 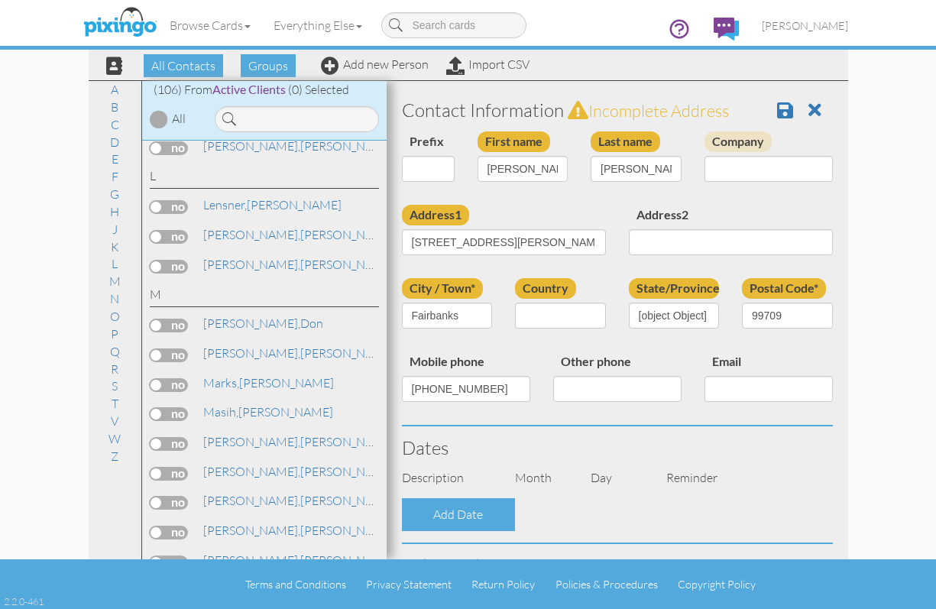 What do you see at coordinates (221, 383) in the screenshot?
I see `span: Marks,` at bounding box center [221, 383].